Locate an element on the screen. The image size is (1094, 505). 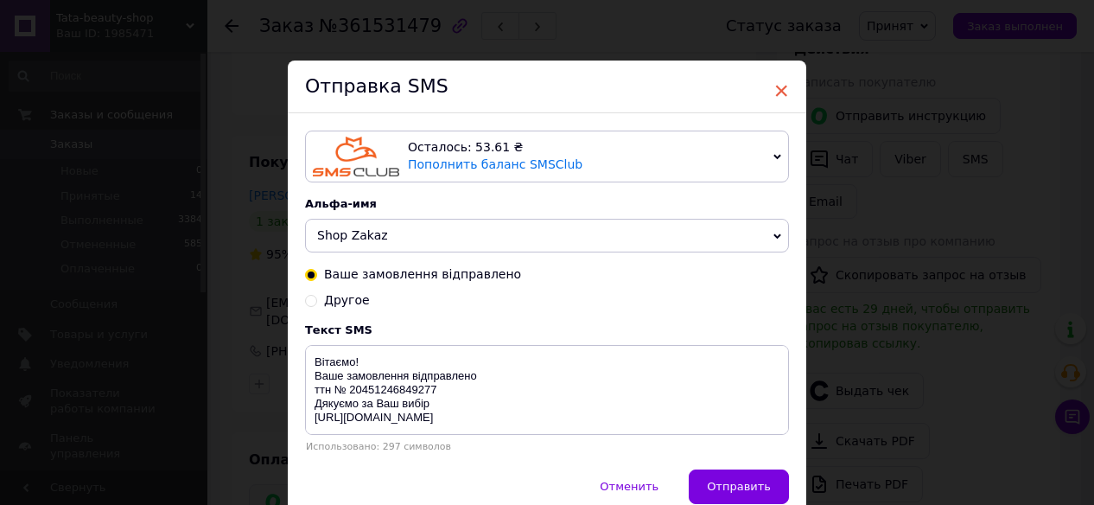
span: Shop Zakaz is located at coordinates (353, 235).